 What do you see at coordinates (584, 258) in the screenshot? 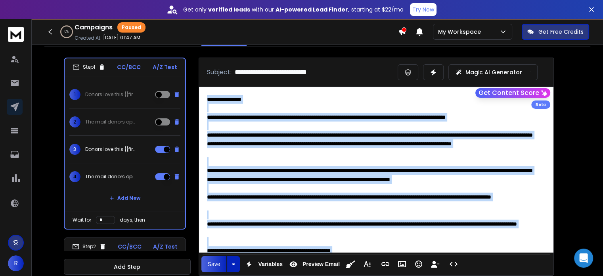
I see `div: Open Intercom Messenger` at bounding box center [584, 258].